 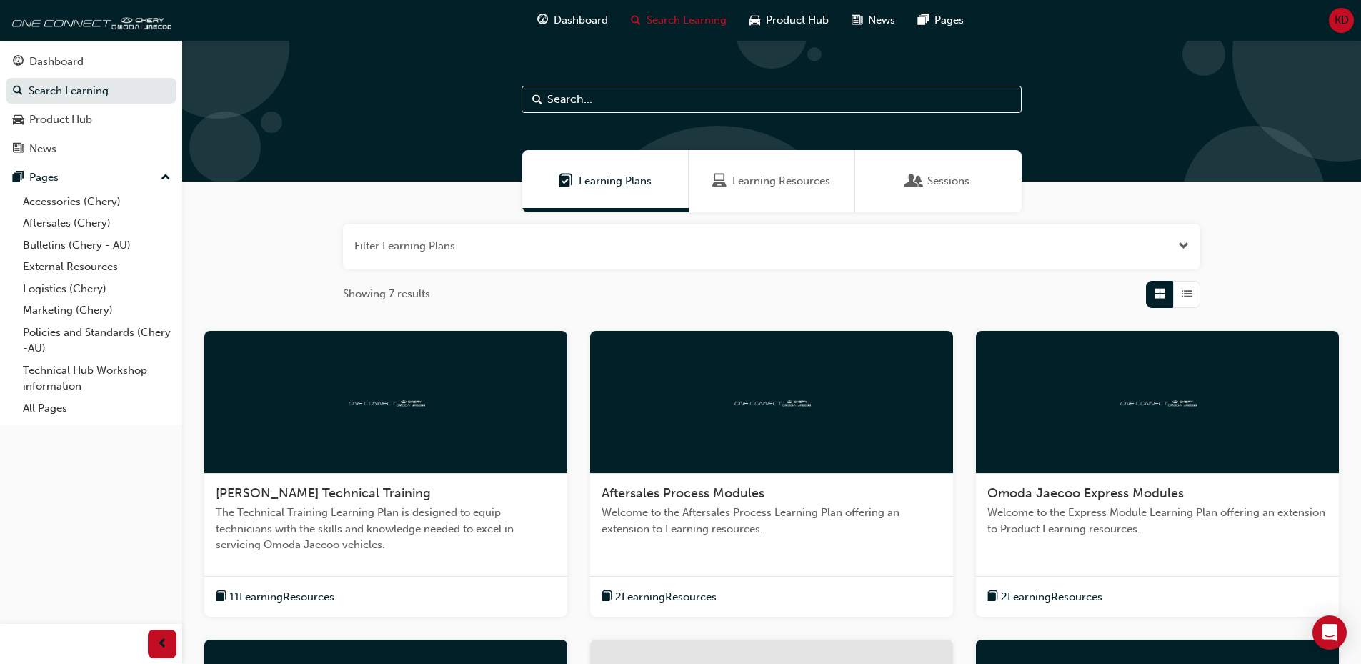 What do you see at coordinates (938, 181) in the screenshot?
I see `a: SessionsSessions` at bounding box center [938, 181].